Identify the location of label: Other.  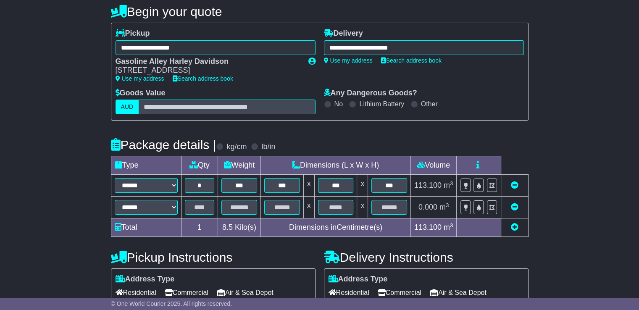
(430, 104).